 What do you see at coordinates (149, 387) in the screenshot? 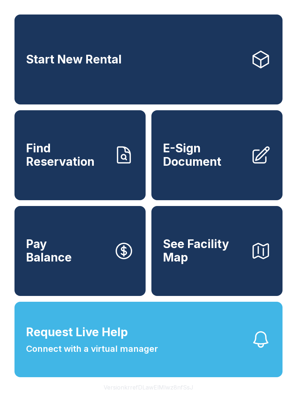
I see `button: VersionkrrefDLawElMlwz8nfSsJ` at bounding box center [149, 387].